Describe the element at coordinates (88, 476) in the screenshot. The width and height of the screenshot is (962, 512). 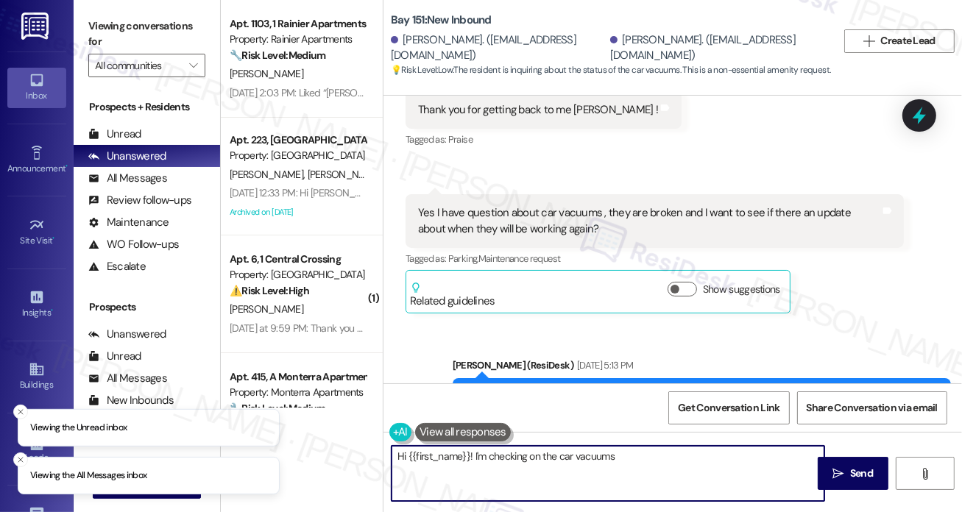
I see `p: Viewing the All Messages inbox` at that location.